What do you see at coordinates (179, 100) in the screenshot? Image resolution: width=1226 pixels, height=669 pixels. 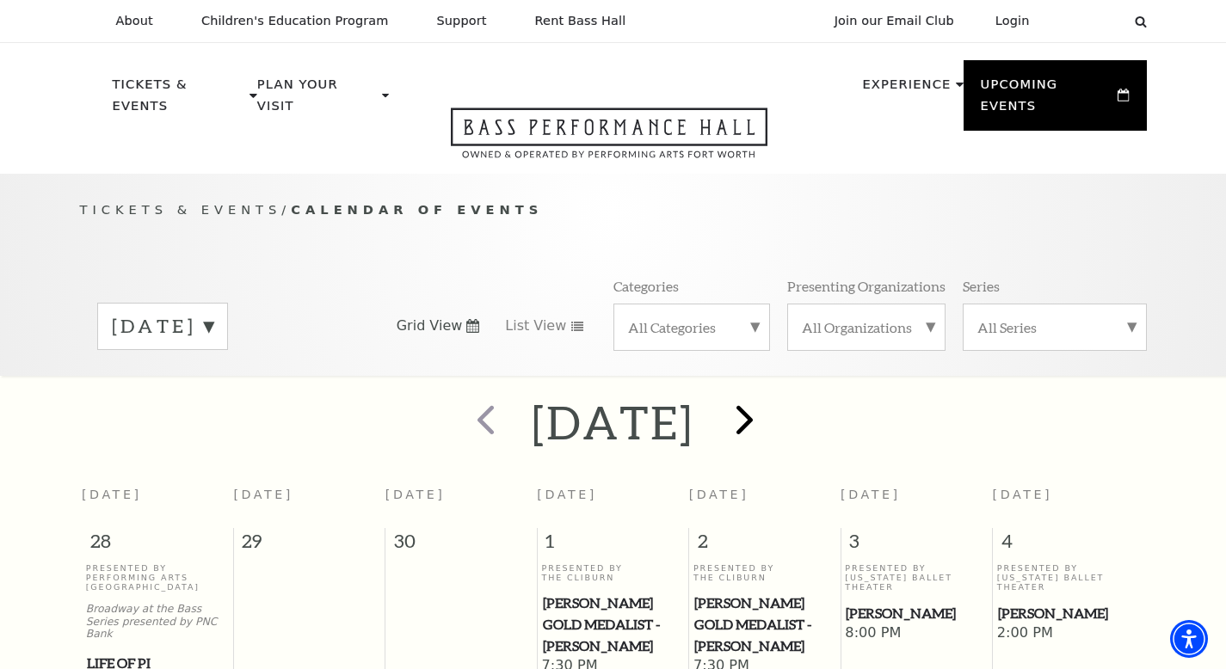 I see `p: Tickets & Events` at bounding box center [179, 100].